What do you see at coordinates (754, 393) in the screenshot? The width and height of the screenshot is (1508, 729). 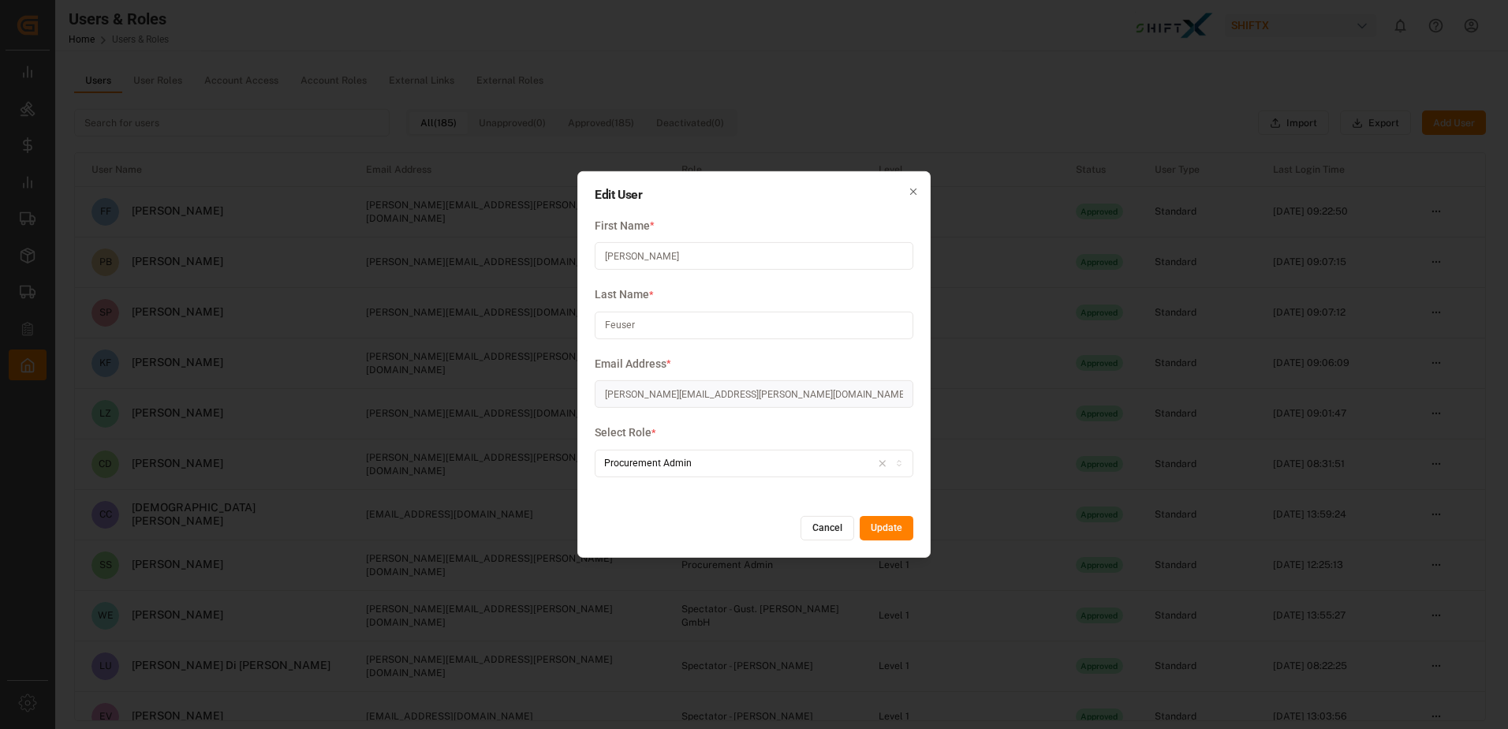 I see `input: Email Address` at bounding box center [754, 393].